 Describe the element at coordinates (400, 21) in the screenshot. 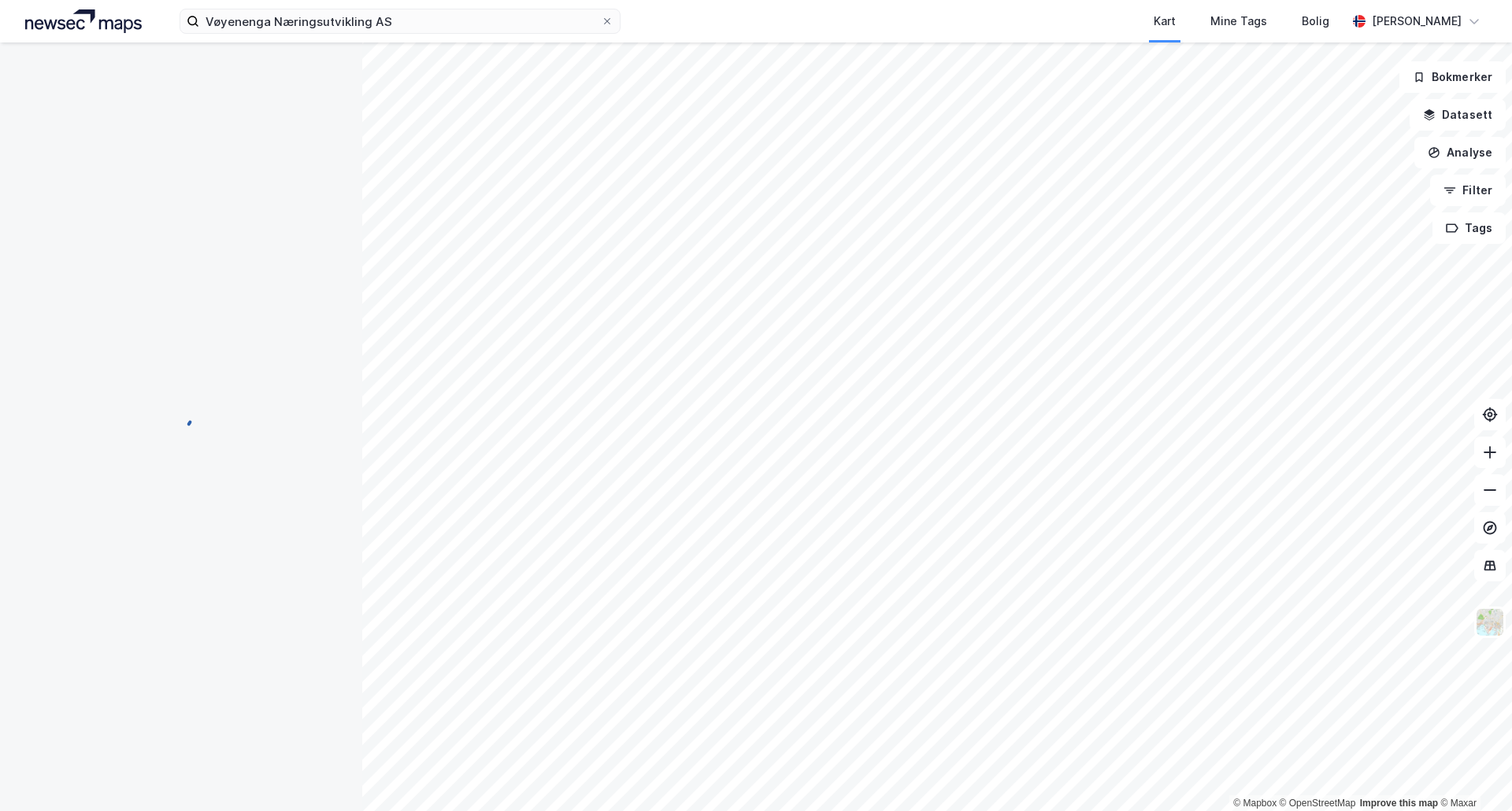

I see `input: Søk på adresse, matrikkel, gårdeiere, leietakere eller personer` at that location.